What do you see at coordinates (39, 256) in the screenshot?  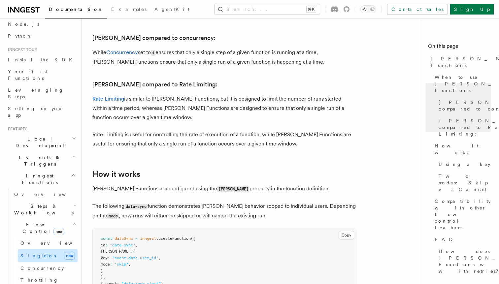 I see `span: Singleton` at bounding box center [39, 256].